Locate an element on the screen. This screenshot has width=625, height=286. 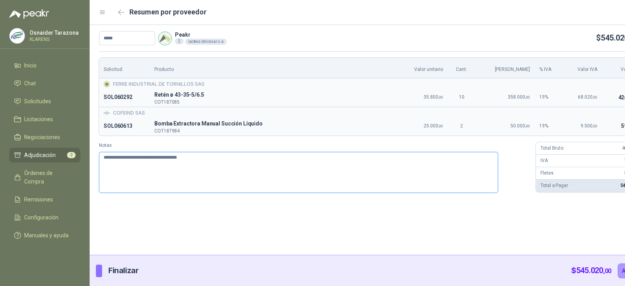
th: Valor unitario is located at coordinates (422, 68).